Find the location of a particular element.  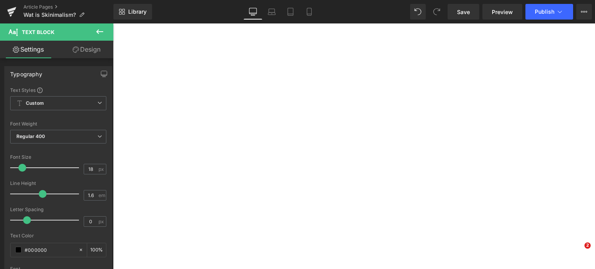

a: Design is located at coordinates (86, 49).